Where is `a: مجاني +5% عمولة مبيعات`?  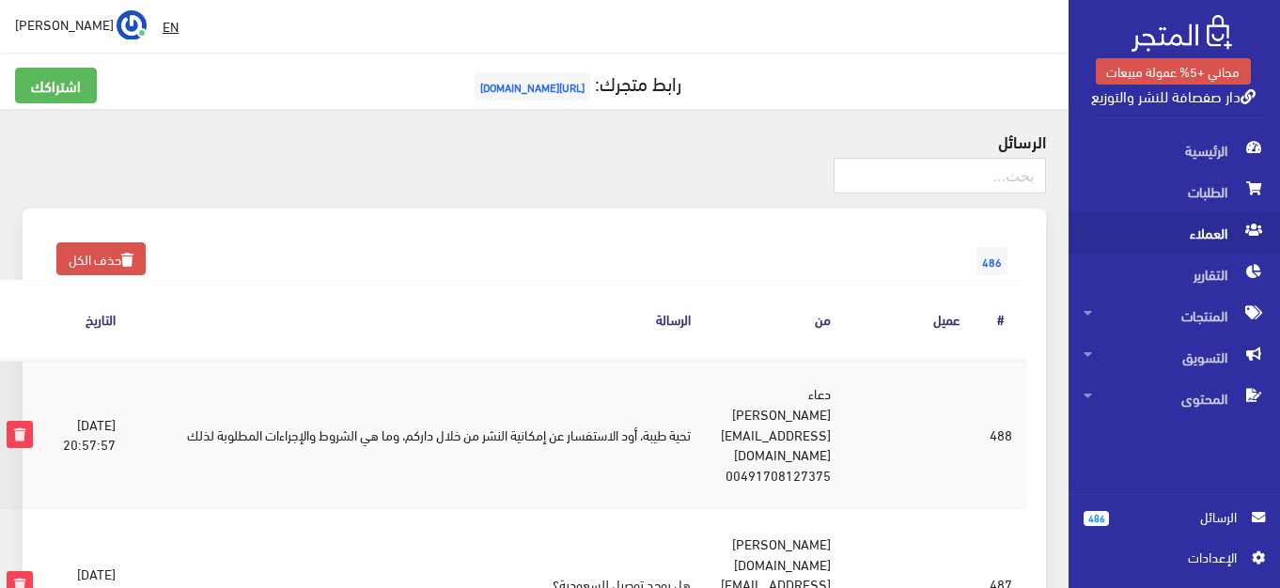 a: مجاني +5% عمولة مبيعات is located at coordinates (1173, 71).